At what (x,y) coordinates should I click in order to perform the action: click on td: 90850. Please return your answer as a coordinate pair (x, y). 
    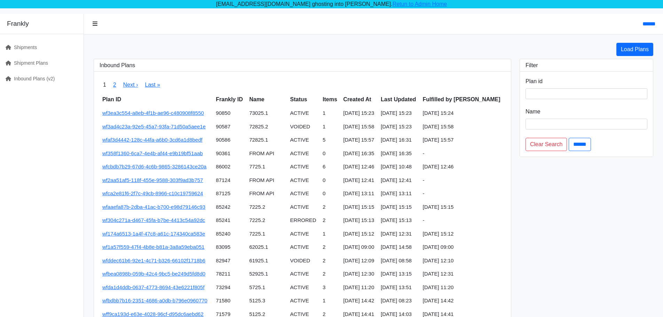
    Looking at the image, I should click on (230, 113).